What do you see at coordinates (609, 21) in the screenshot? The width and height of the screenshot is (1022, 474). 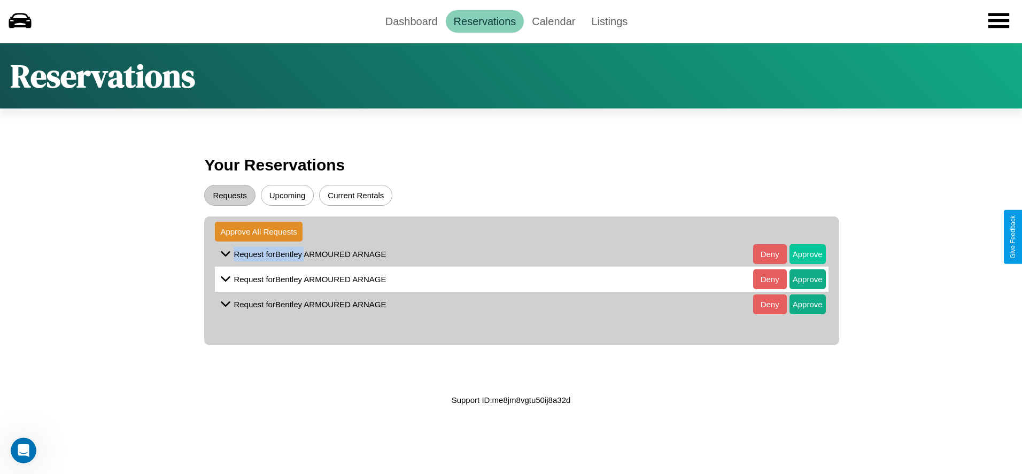 I see `a: Listings` at bounding box center [609, 21].